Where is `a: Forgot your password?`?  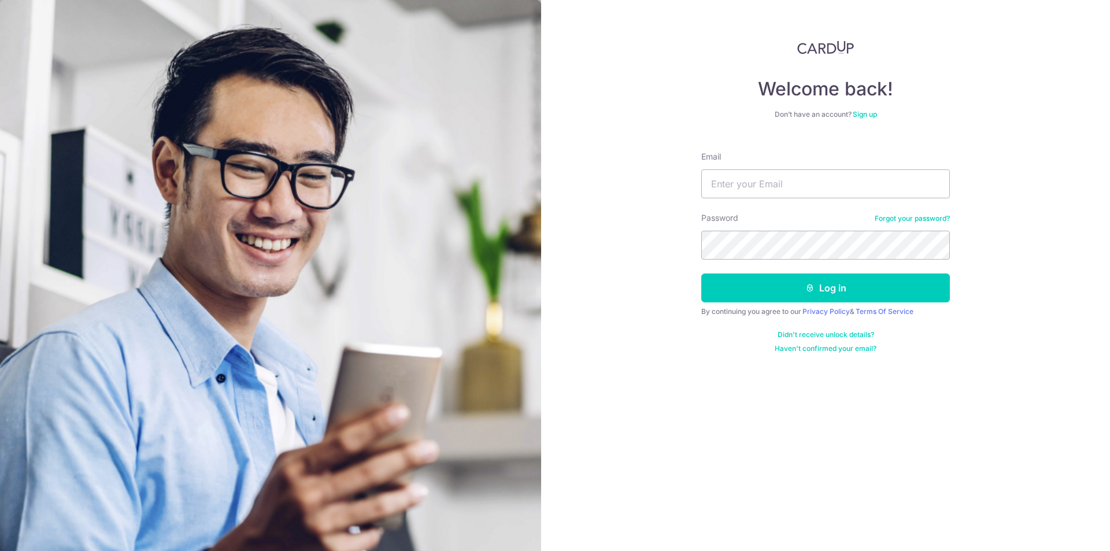 a: Forgot your password? is located at coordinates (912, 218).